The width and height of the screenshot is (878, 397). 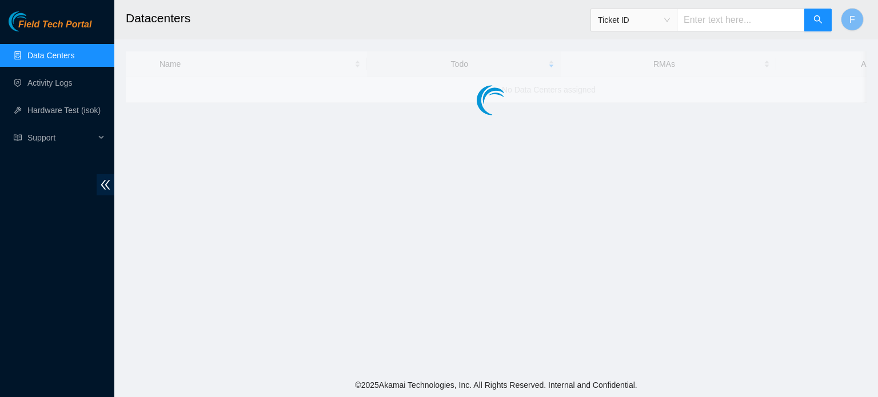 I want to click on span: Field Tech Portal, so click(x=55, y=25).